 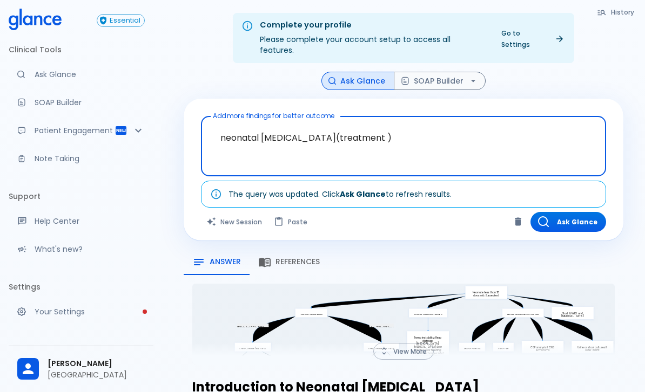 I want to click on p: SOAP Builder, so click(x=90, y=103).